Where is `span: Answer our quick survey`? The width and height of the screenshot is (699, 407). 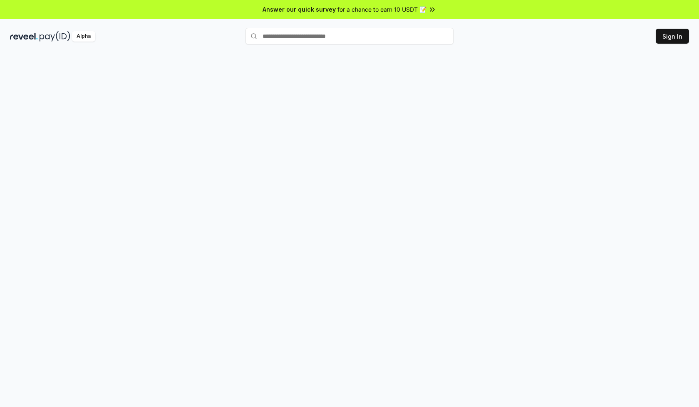 span: Answer our quick survey is located at coordinates (299, 9).